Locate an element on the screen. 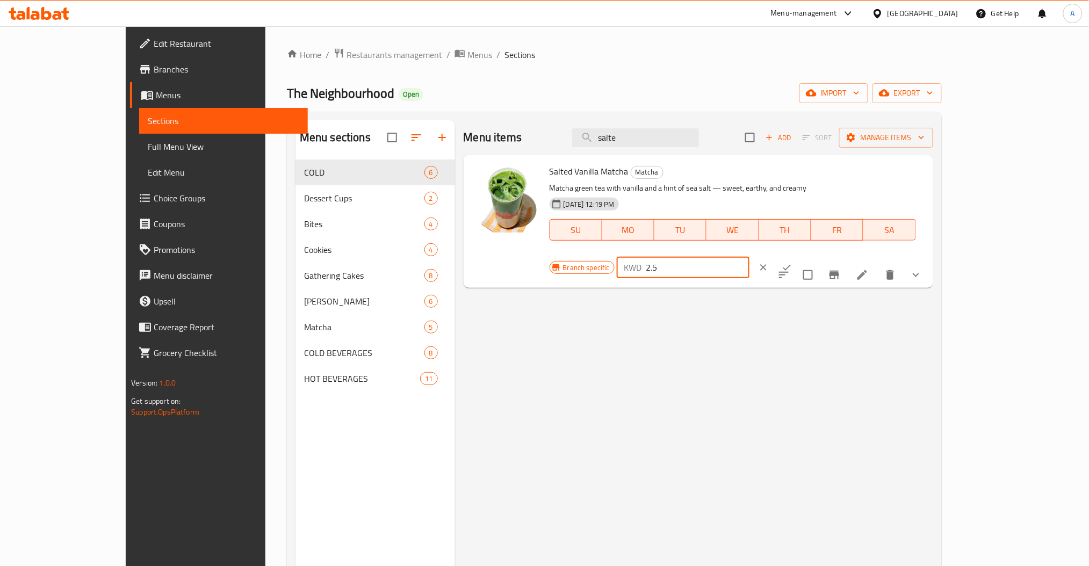  button: TU is located at coordinates (680, 230).